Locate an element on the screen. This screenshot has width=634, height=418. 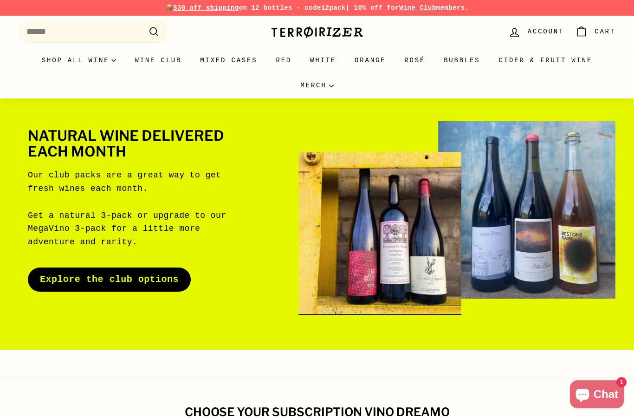
a: Bubbles is located at coordinates (462, 60).